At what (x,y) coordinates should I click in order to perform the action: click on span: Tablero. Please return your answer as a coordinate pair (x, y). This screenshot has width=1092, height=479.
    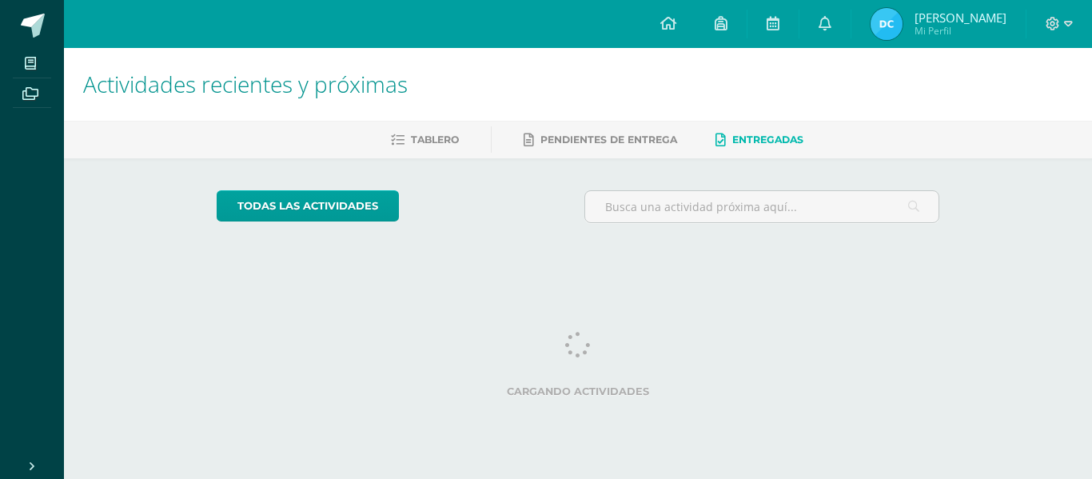
    Looking at the image, I should click on (435, 139).